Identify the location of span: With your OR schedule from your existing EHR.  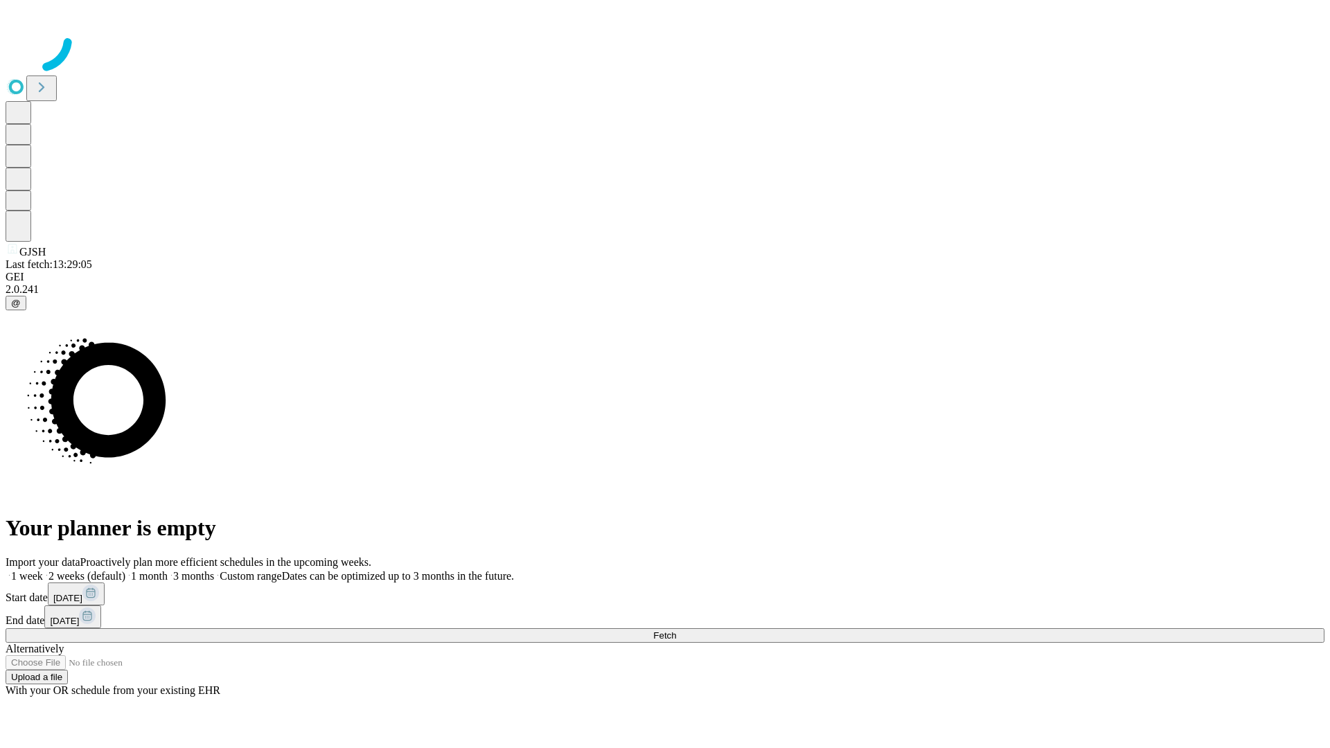
(113, 690).